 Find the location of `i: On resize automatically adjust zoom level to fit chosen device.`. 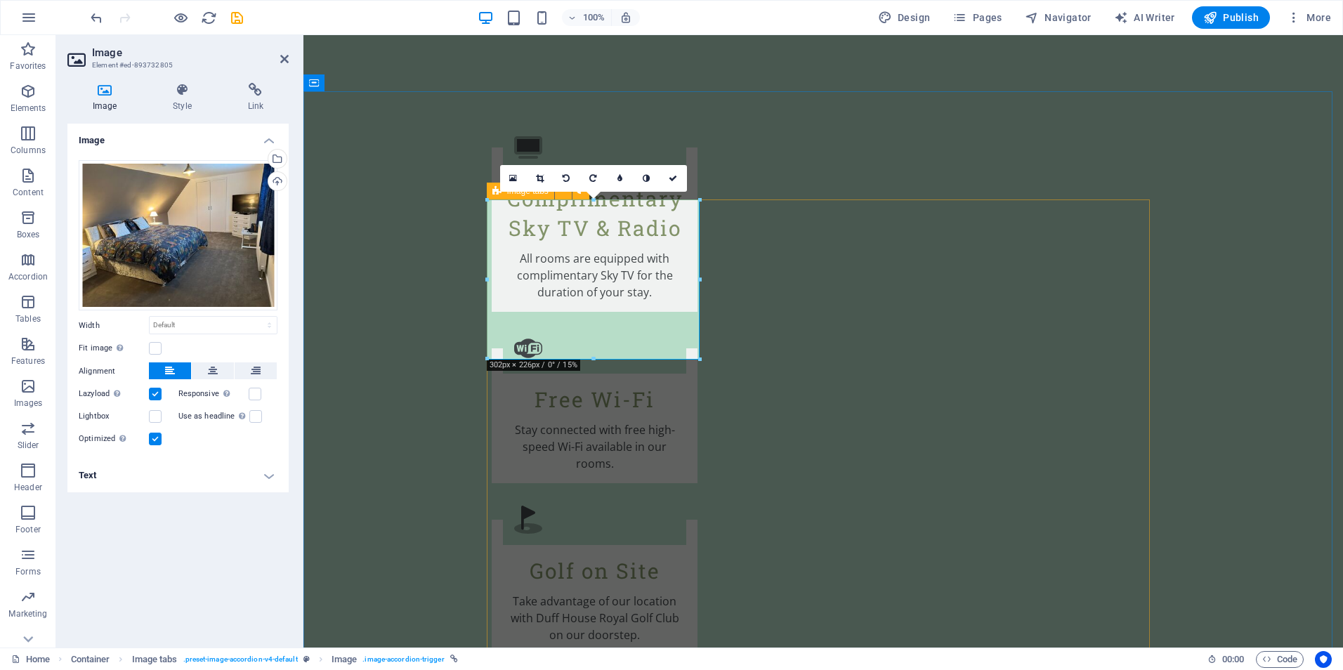

i: On resize automatically adjust zoom level to fit chosen device. is located at coordinates (626, 18).